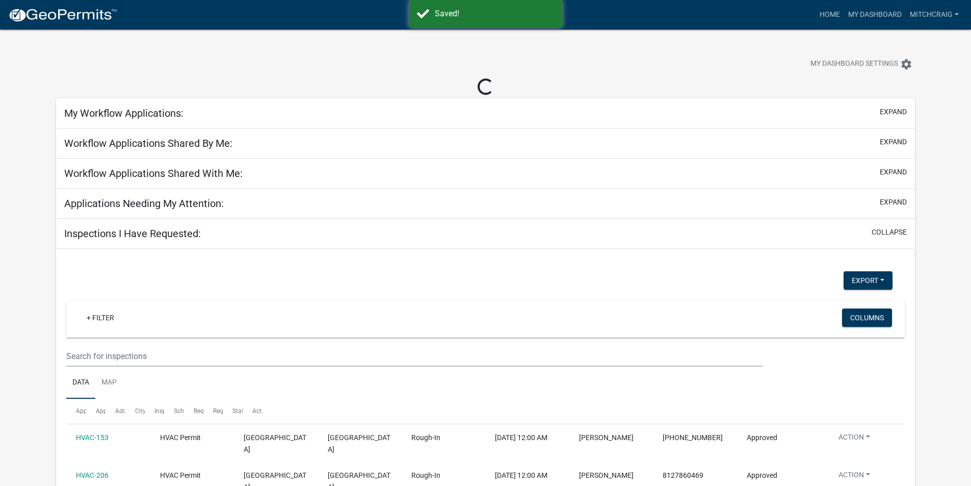 The width and height of the screenshot is (971, 486). What do you see at coordinates (252, 411) in the screenshot?
I see `datatable-header-cell: Actions` at bounding box center [252, 411].